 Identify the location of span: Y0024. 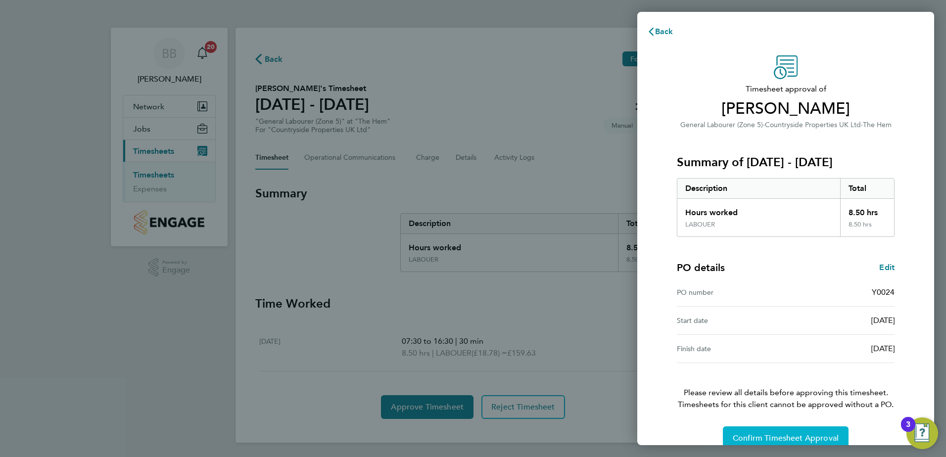
(883, 292).